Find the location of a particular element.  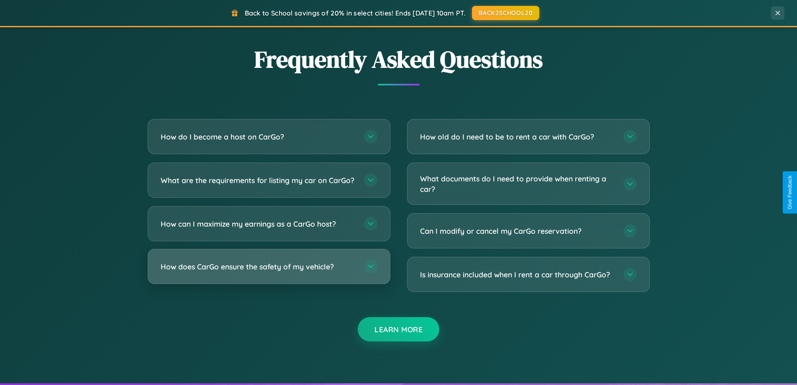

button: Learn More is located at coordinates (398, 329).